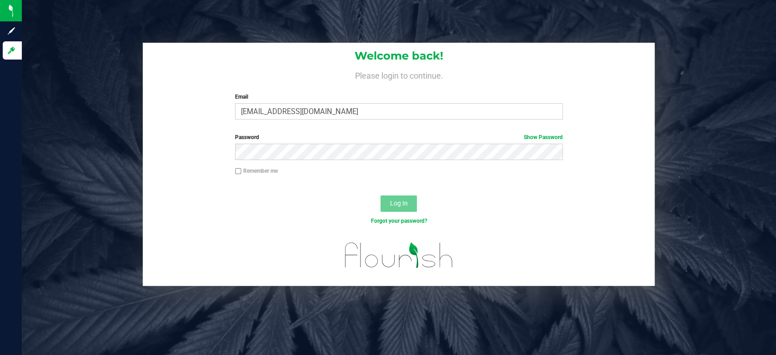 The image size is (776, 355). What do you see at coordinates (398, 97) in the screenshot?
I see `label: Email` at bounding box center [398, 97].